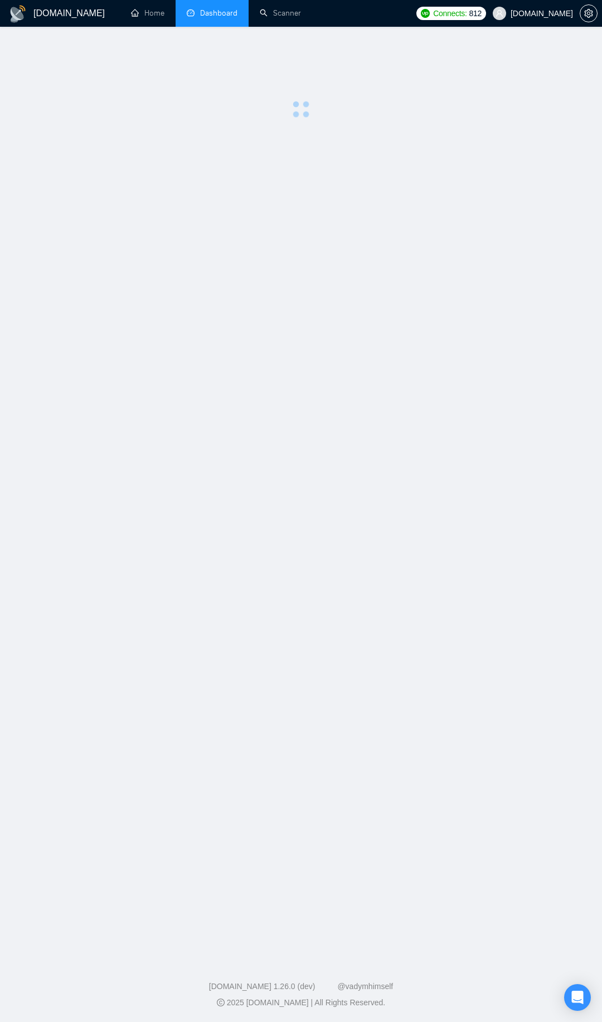  I want to click on span: dashboard, so click(191, 13).